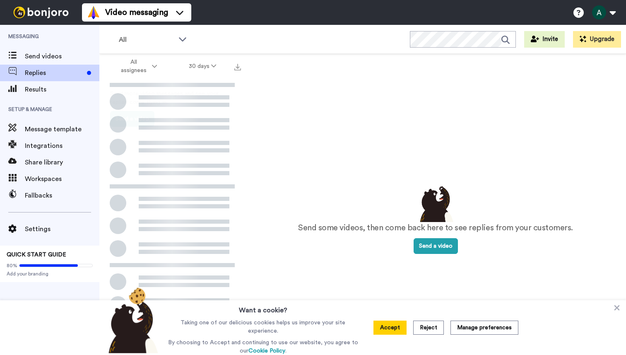  Describe the element at coordinates (263, 347) in the screenshot. I see `p: By choosing to Accept and continuing to use our website, you agree to our .` at that location.